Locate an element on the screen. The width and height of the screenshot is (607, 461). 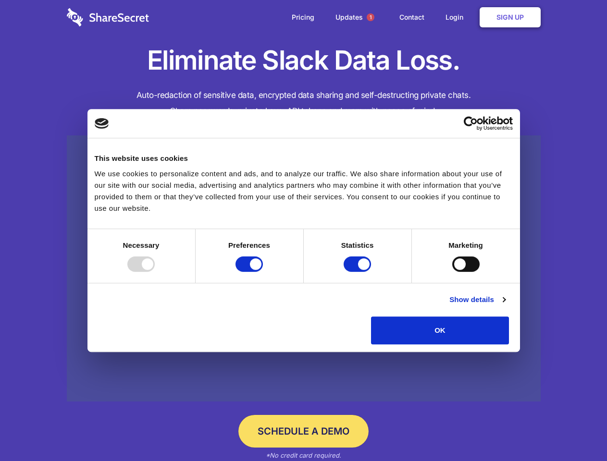
strong: Necessary is located at coordinates (141, 245).